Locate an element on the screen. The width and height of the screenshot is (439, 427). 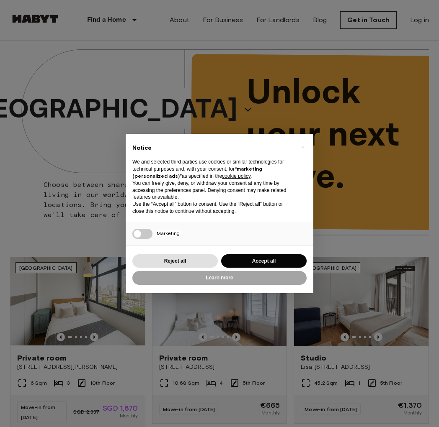
button: Learn more is located at coordinates (219, 278).